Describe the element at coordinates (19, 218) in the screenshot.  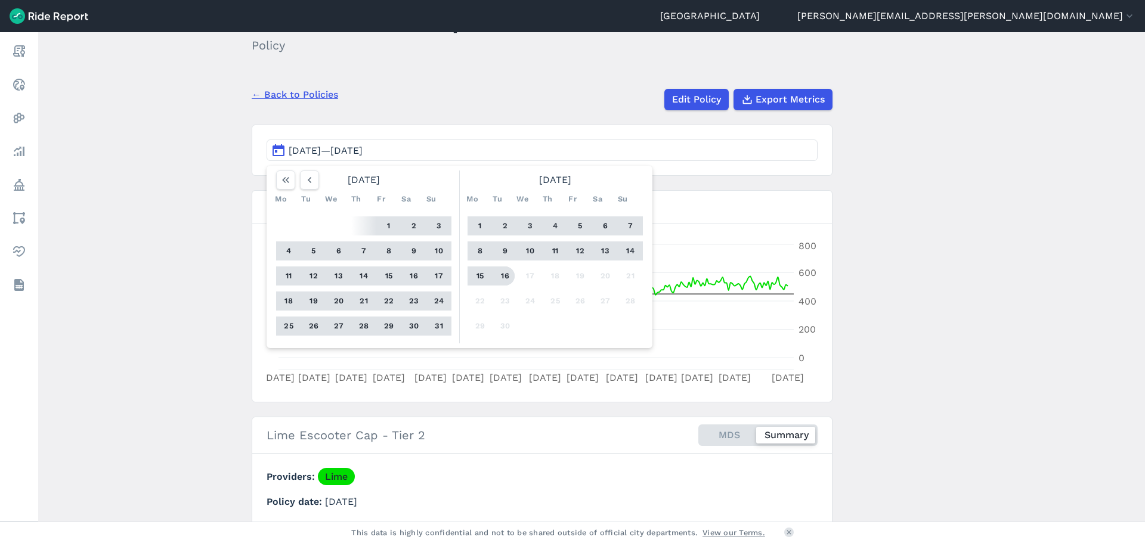
I see `a: Areas` at that location.